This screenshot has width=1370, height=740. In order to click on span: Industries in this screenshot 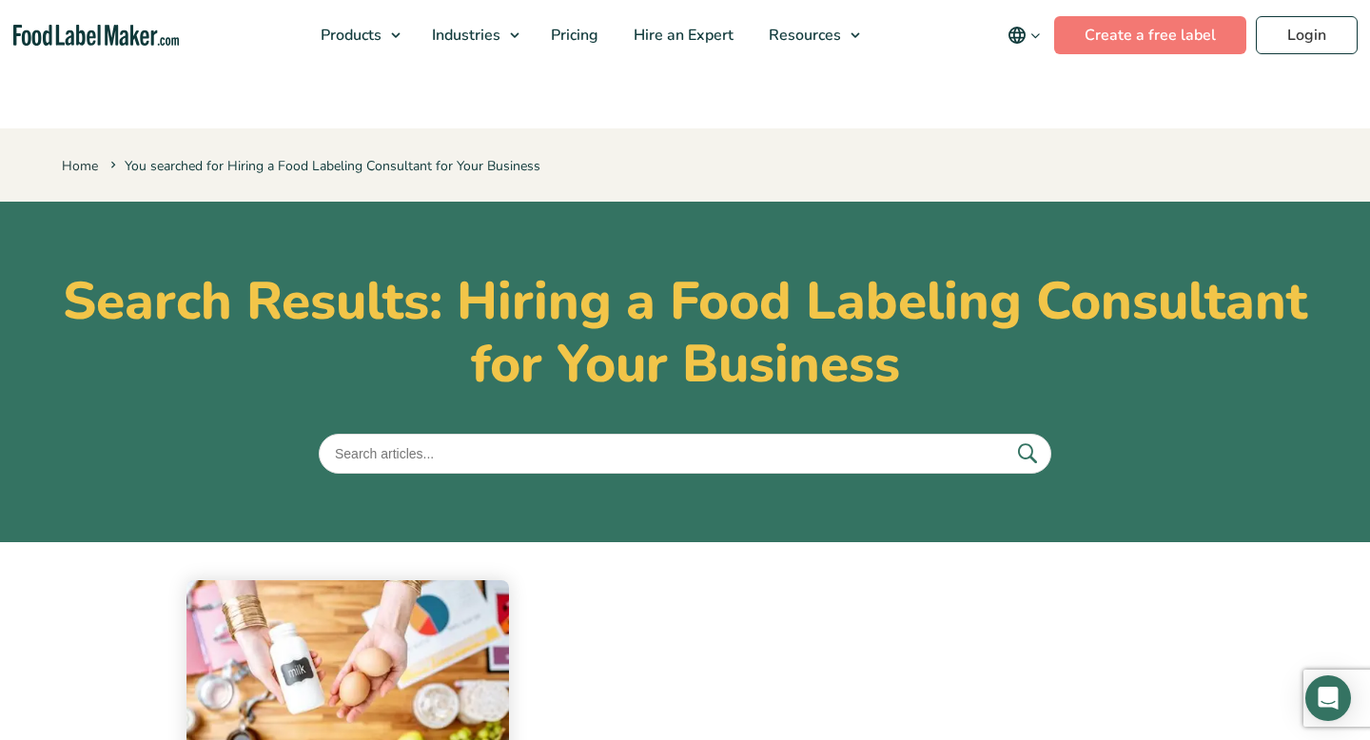, I will do `click(464, 35)`.